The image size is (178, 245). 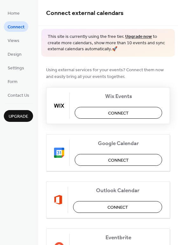 What do you see at coordinates (85, 13) in the screenshot?
I see `span: Connect external calendars` at bounding box center [85, 13].